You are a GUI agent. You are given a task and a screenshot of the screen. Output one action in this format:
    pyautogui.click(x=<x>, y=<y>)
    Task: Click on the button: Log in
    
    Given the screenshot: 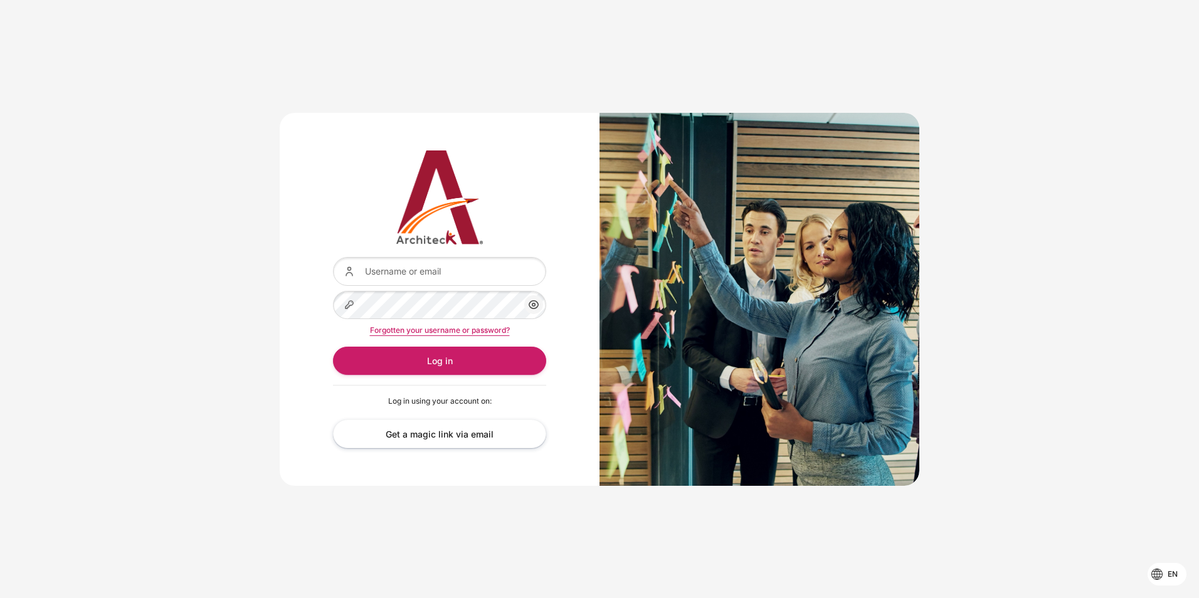 What is the action you would take?
    pyautogui.click(x=440, y=361)
    